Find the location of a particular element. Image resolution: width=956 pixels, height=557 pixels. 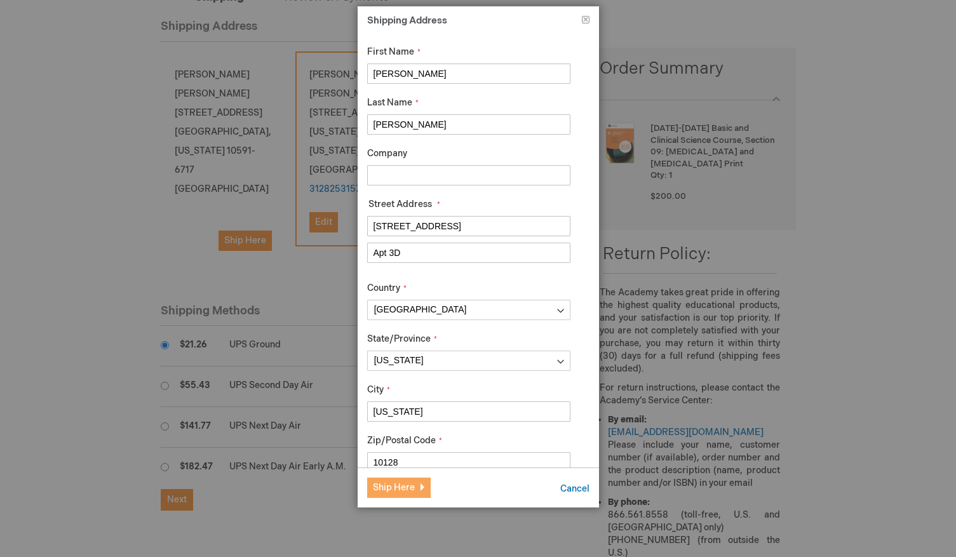

button: Ship Here is located at coordinates (399, 488).